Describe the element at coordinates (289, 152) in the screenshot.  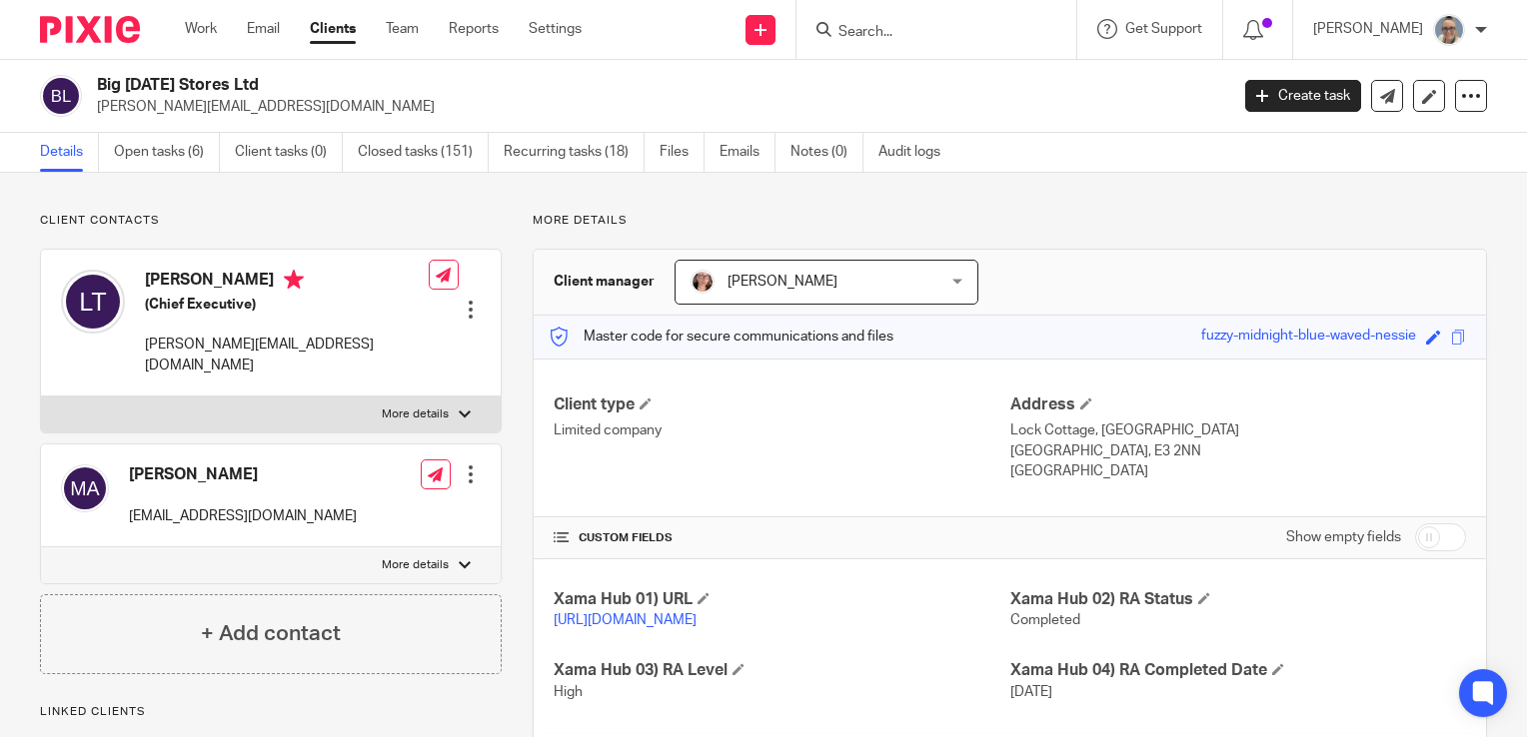
I see `a: Client tasks (0)` at that location.